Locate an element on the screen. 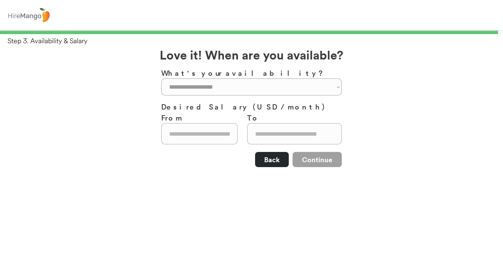 The height and width of the screenshot is (277, 503). button: Continue is located at coordinates (317, 159).